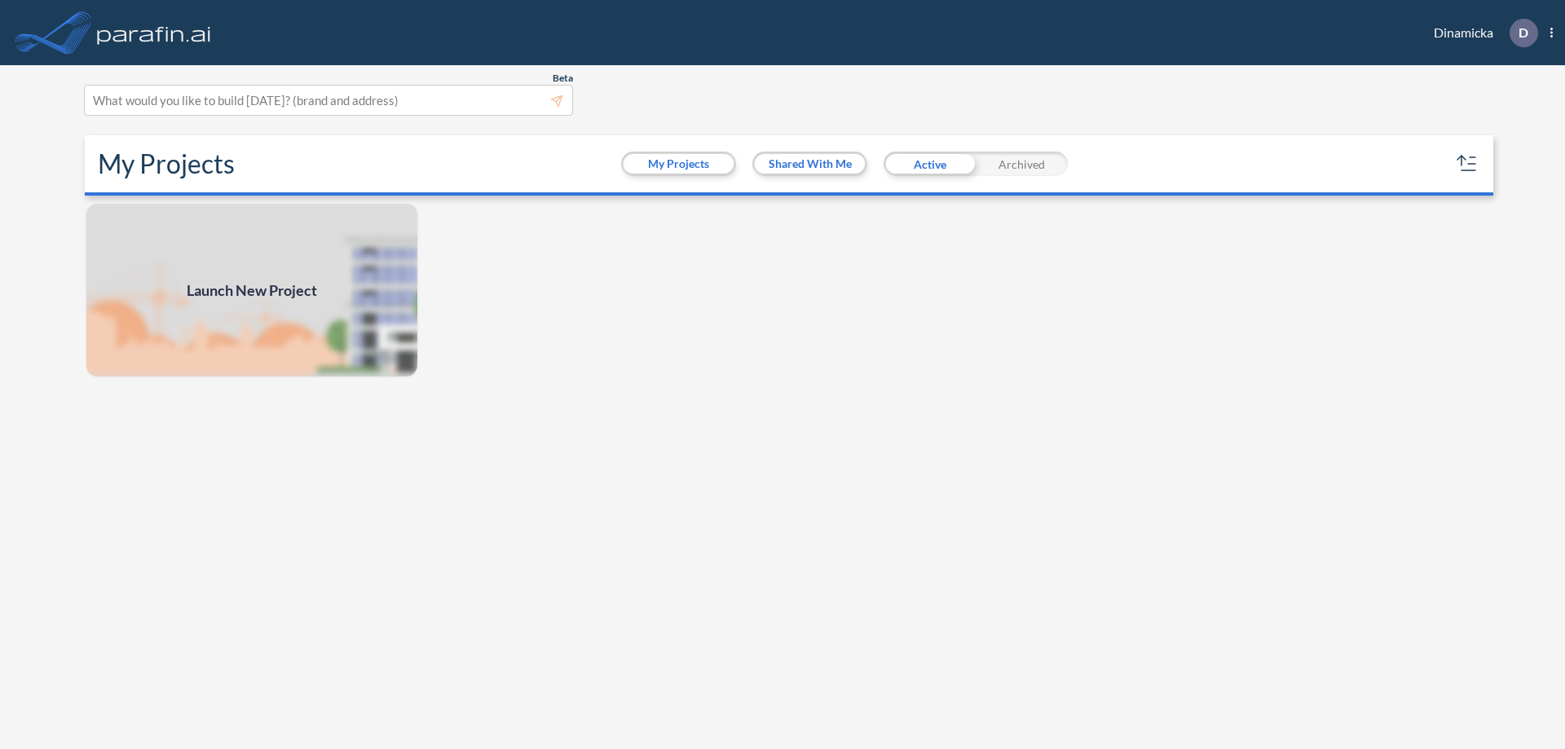 This screenshot has height=749, width=1565. I want to click on span: Beta, so click(562, 78).